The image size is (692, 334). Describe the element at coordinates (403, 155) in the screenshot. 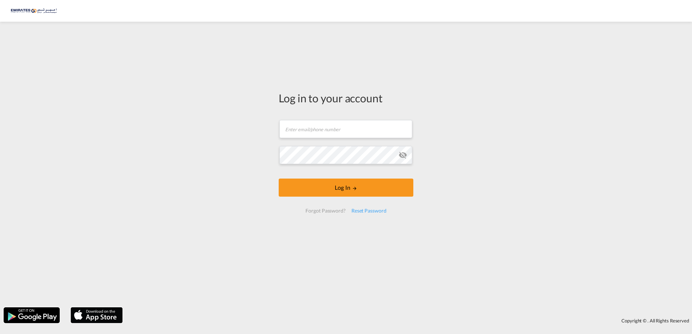

I see `md-icon: icon-eye-off` at that location.